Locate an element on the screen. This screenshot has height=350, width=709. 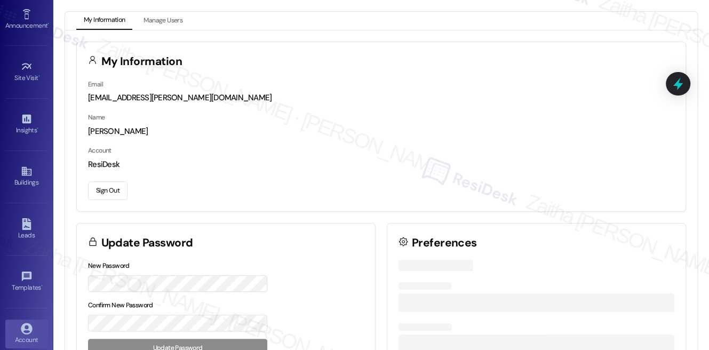
label: Confirm New Password is located at coordinates (121, 305).